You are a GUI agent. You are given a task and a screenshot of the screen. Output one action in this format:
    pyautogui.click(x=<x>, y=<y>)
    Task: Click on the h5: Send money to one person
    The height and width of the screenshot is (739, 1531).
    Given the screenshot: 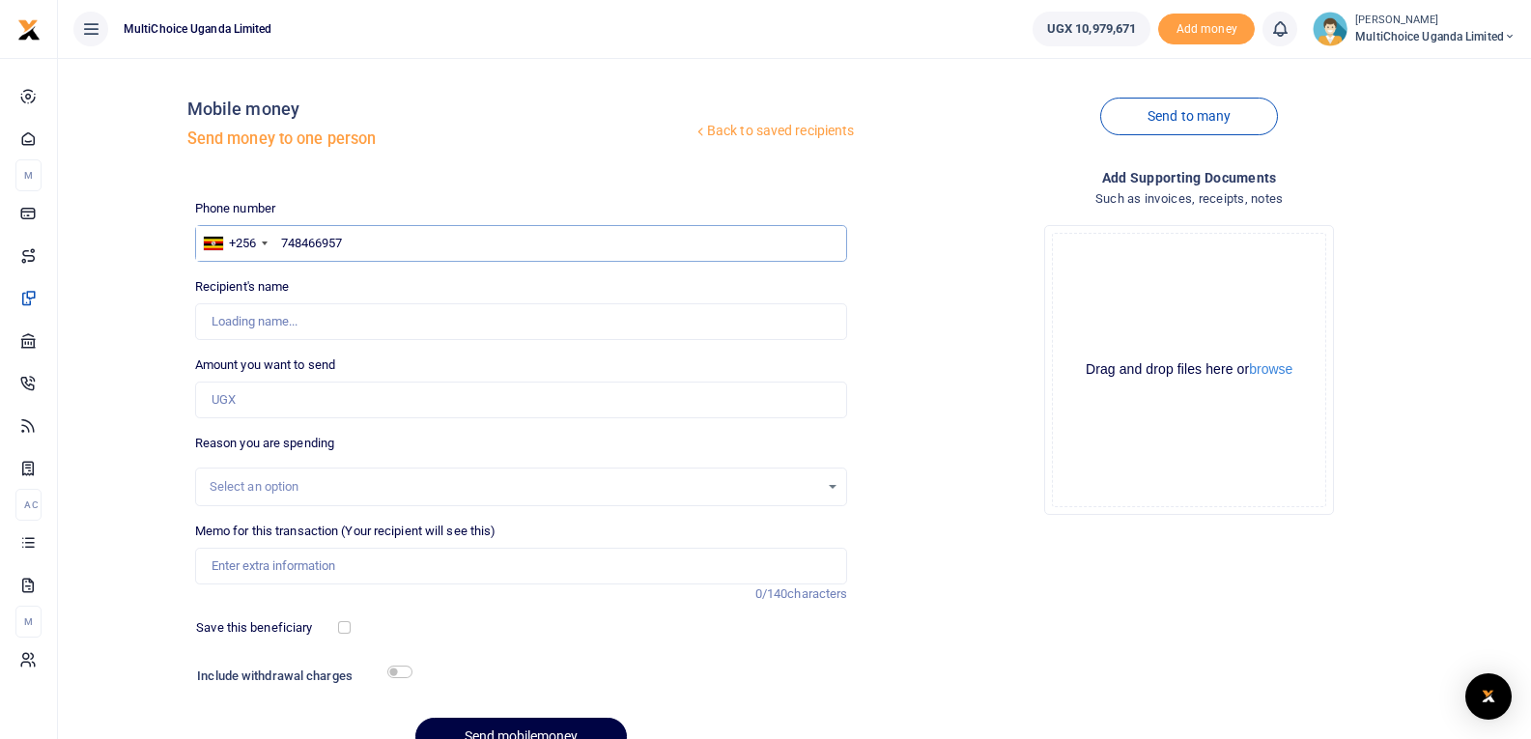 What is the action you would take?
    pyautogui.click(x=440, y=139)
    